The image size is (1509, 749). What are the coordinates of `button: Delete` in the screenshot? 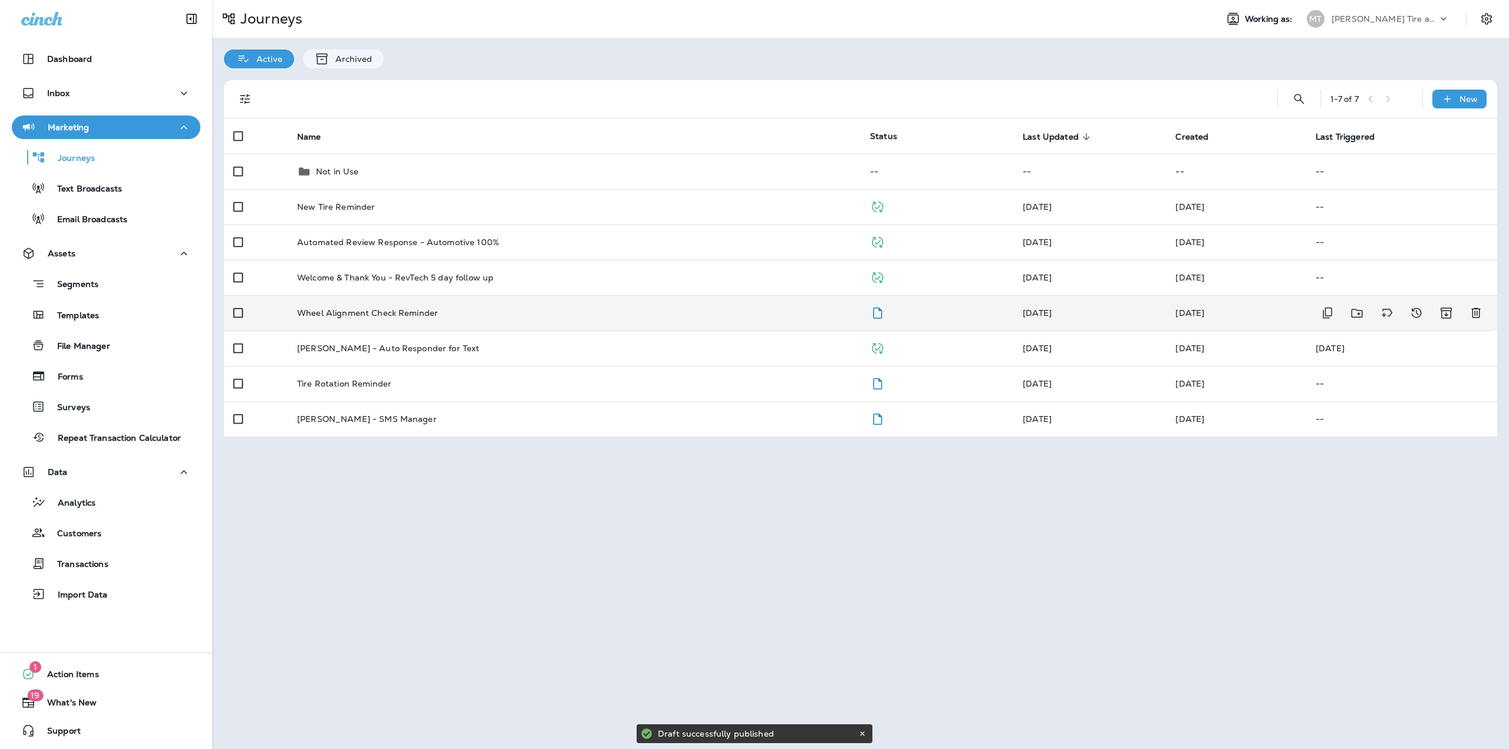 It's located at (1476, 313).